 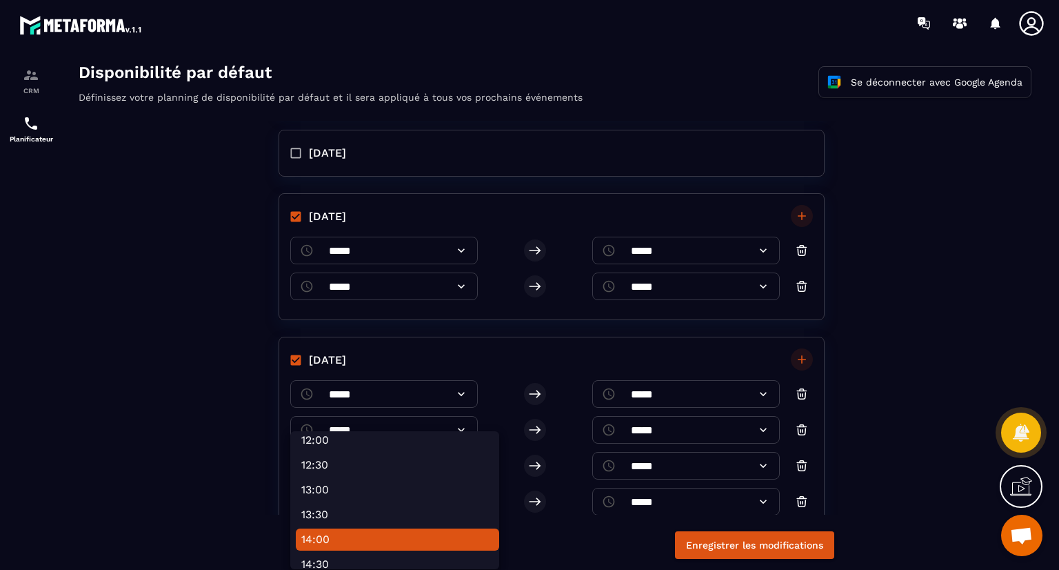 What do you see at coordinates (31, 90) in the screenshot?
I see `p: CRM` at bounding box center [31, 90].